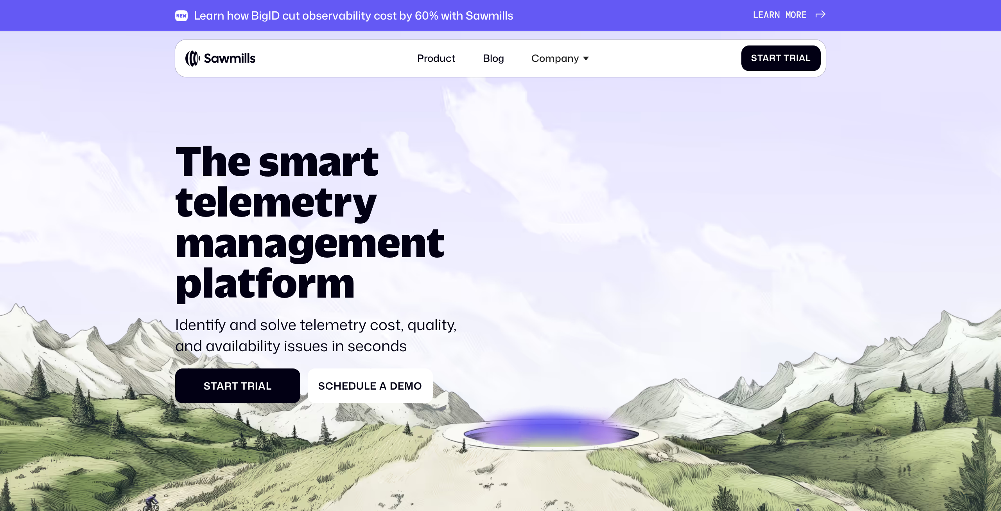 The image size is (1001, 511). What do you see at coordinates (354, 15) in the screenshot?
I see `div: Learn how BigID cut observability cost by 60% with Sawmills` at bounding box center [354, 15].